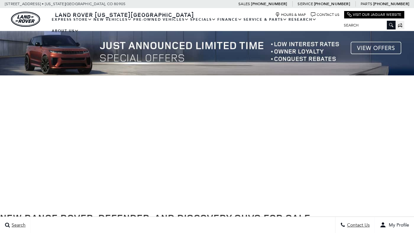 The height and width of the screenshot is (233, 414). I want to click on a: Specials, so click(203, 19).